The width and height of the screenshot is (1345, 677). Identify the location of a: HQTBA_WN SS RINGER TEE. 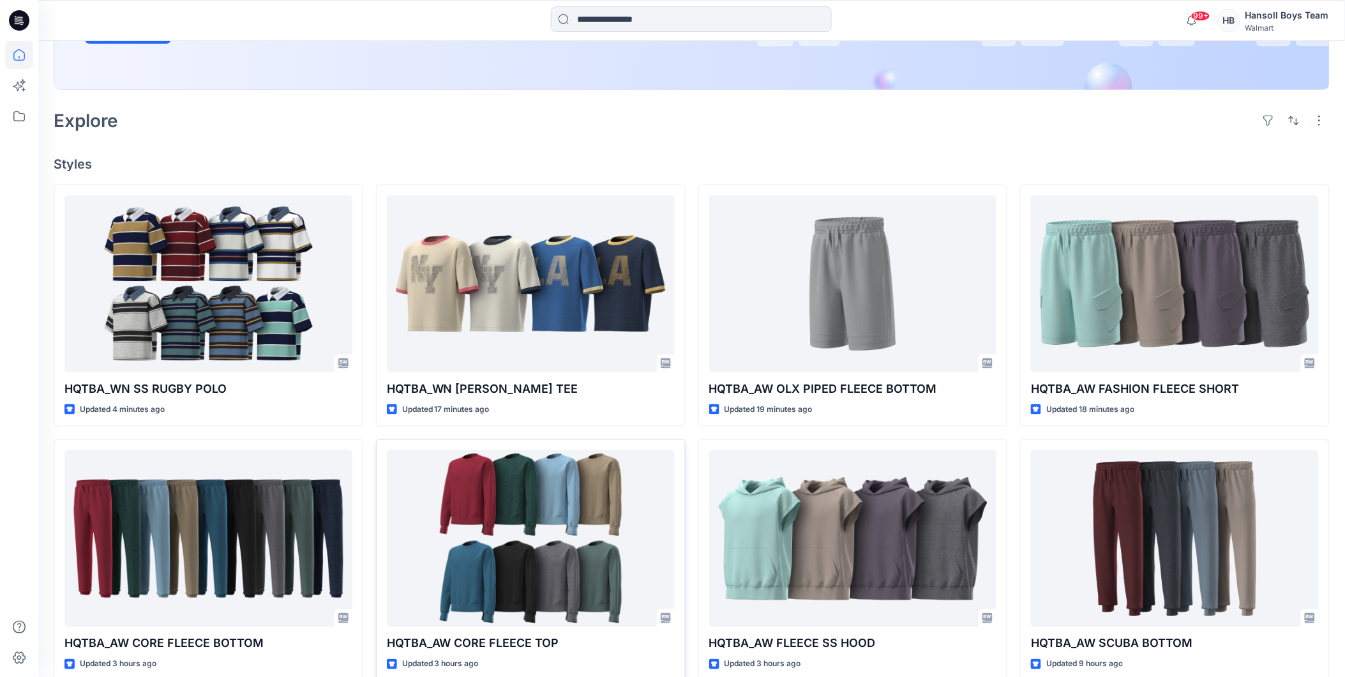
(530, 283).